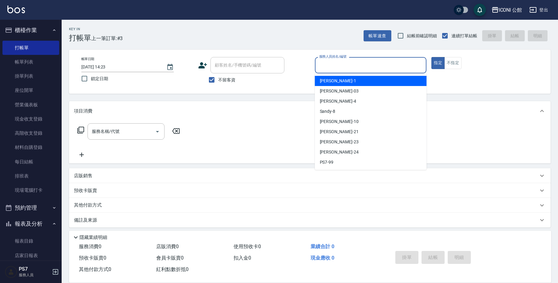  Describe the element at coordinates (88, 59) in the screenshot. I see `label: 帳單日期` at that location.